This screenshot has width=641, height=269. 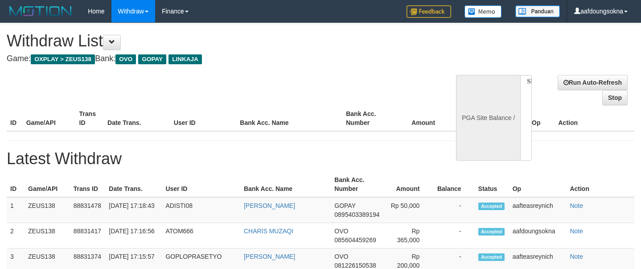 I want to click on a: Stop, so click(x=614, y=98).